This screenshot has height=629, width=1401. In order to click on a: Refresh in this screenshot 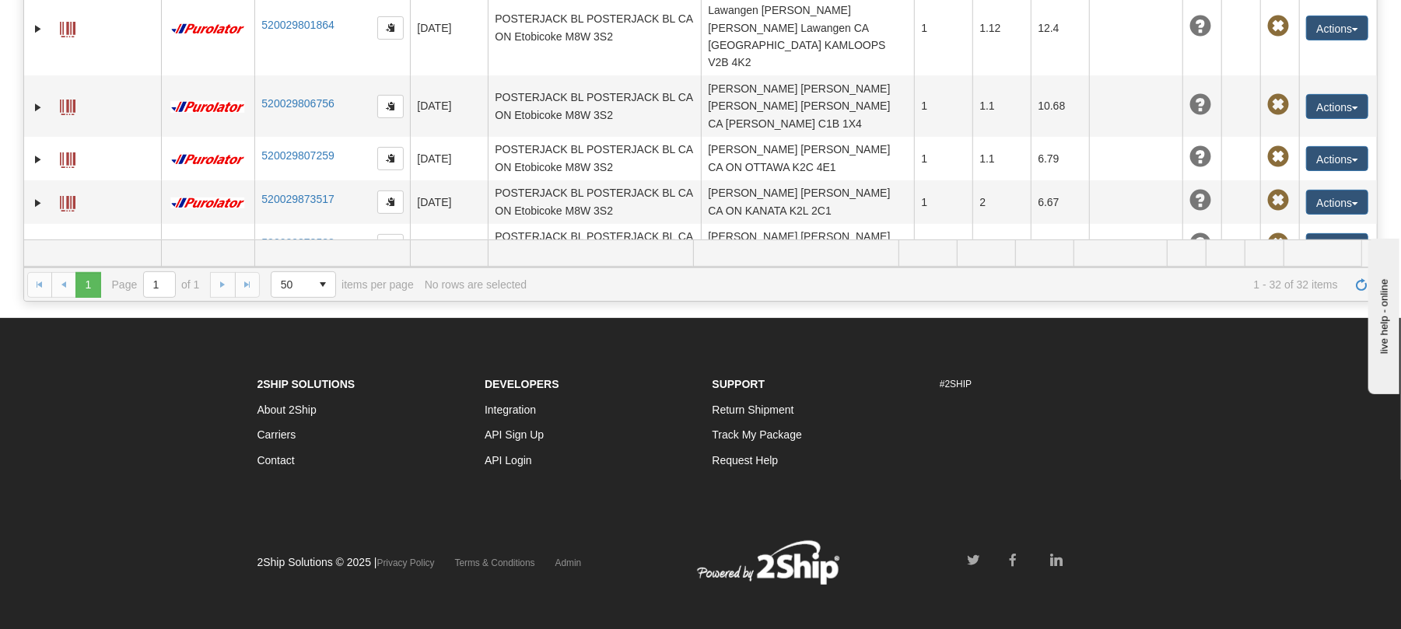, I will do `click(1362, 285)`.